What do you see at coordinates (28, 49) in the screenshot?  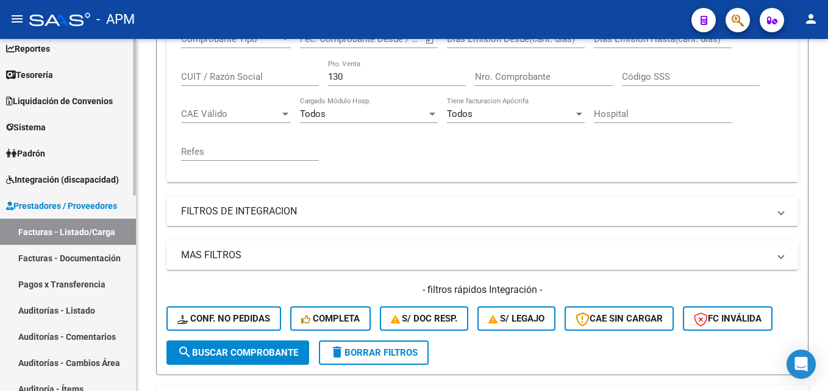 I see `span: Reportes` at bounding box center [28, 49].